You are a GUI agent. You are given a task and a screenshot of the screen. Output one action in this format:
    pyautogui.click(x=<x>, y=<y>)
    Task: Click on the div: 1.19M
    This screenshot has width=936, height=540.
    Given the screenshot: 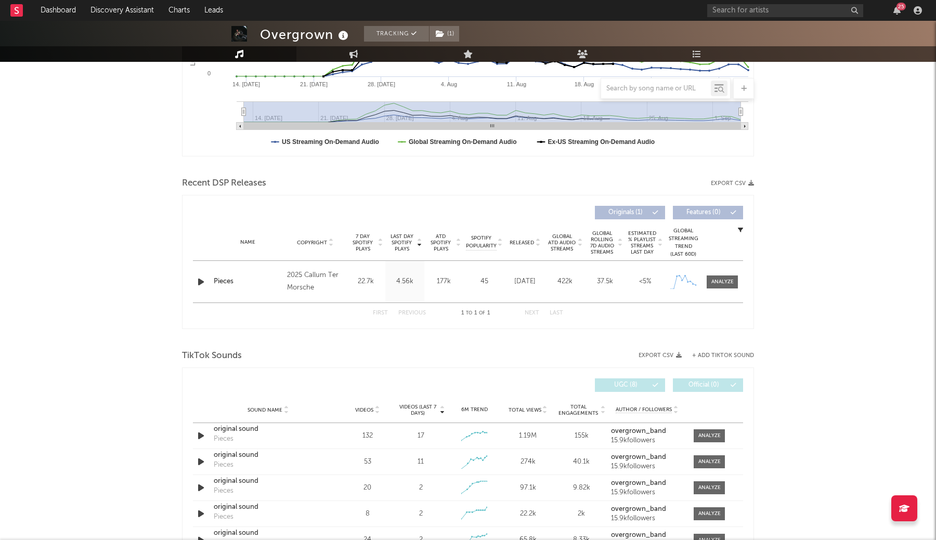 What is the action you would take?
    pyautogui.click(x=528, y=436)
    